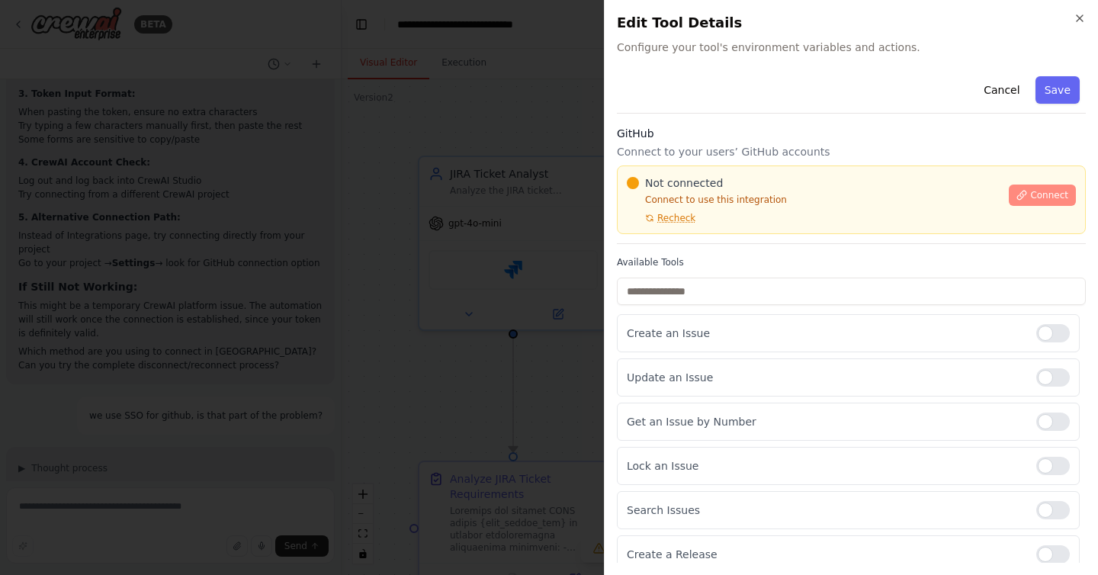  What do you see at coordinates (825, 333) in the screenshot?
I see `p: Create an Issue` at bounding box center [825, 333].